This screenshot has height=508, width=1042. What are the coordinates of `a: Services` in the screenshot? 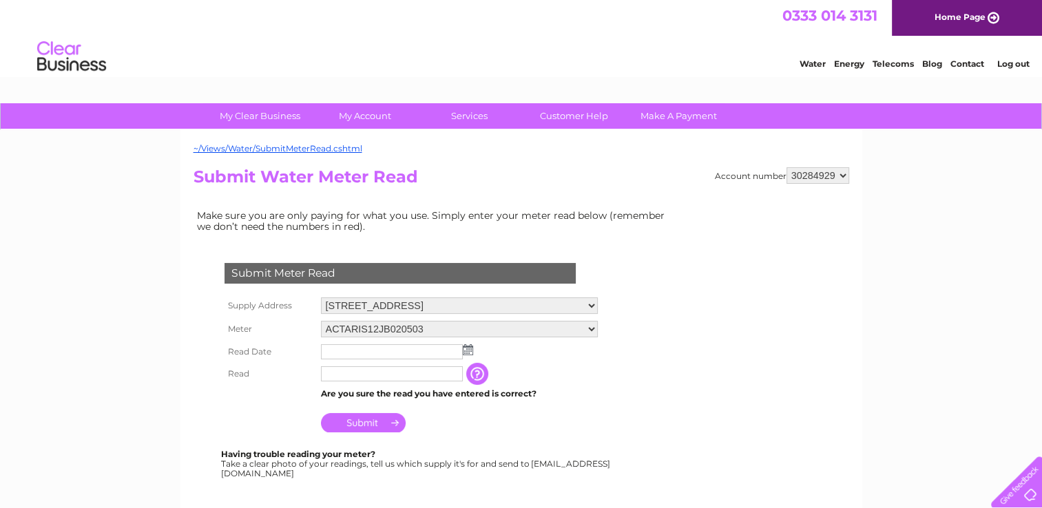 It's located at (469, 116).